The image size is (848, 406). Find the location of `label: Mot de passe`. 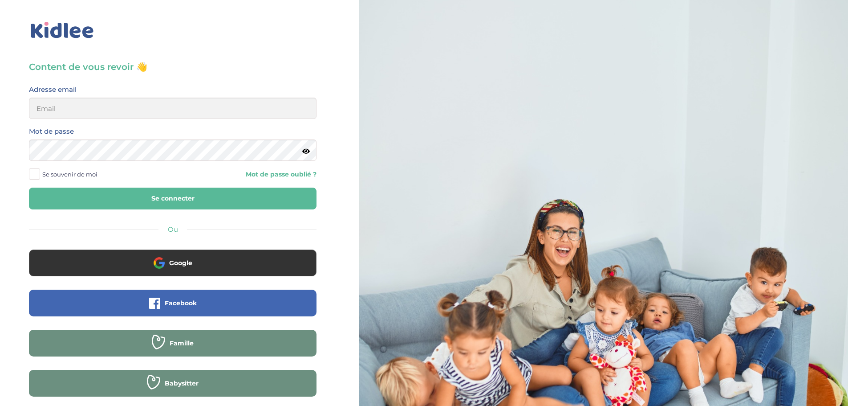

label: Mot de passe is located at coordinates (51, 131).